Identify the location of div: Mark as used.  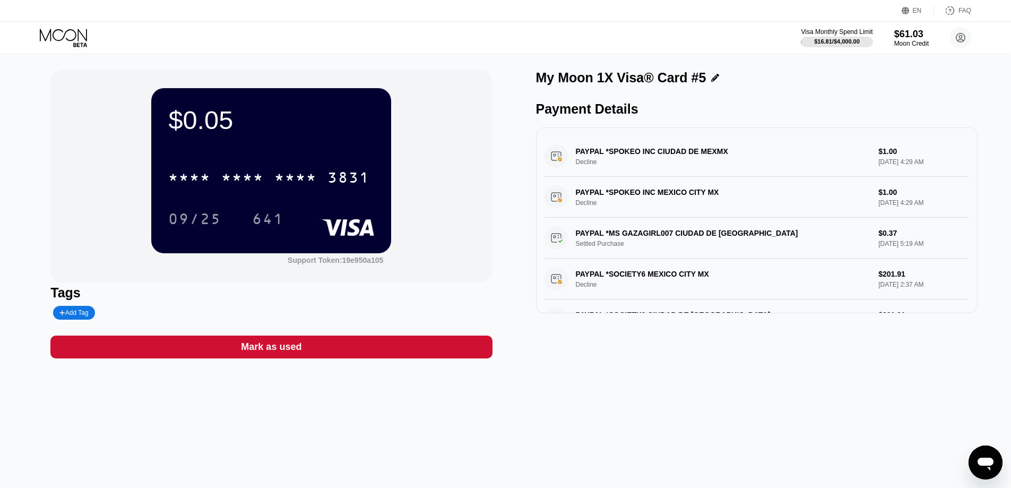
(271, 347).